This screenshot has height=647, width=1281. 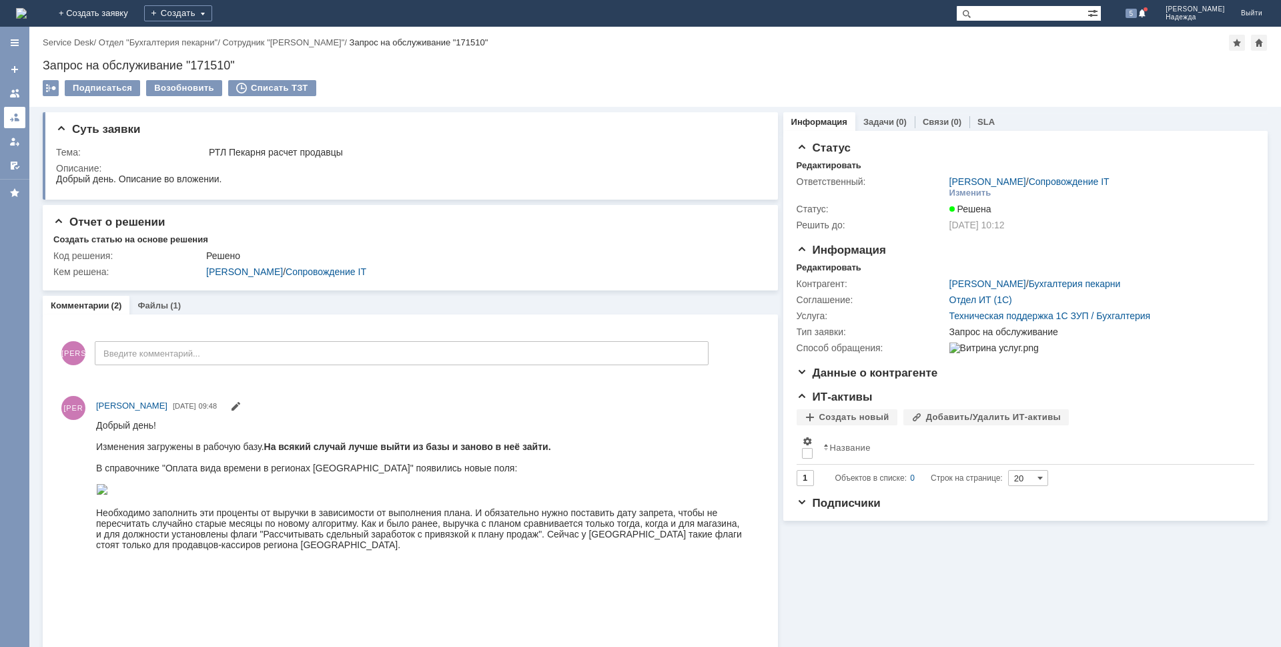 What do you see at coordinates (867, 372) in the screenshot?
I see `span: Данные о контрагенте` at bounding box center [867, 372].